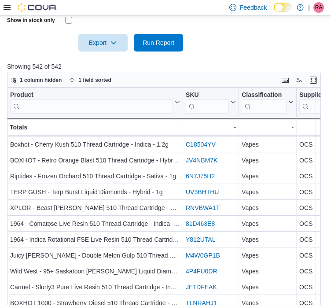  I want to click on p: Showing 542 of 542, so click(165, 66).